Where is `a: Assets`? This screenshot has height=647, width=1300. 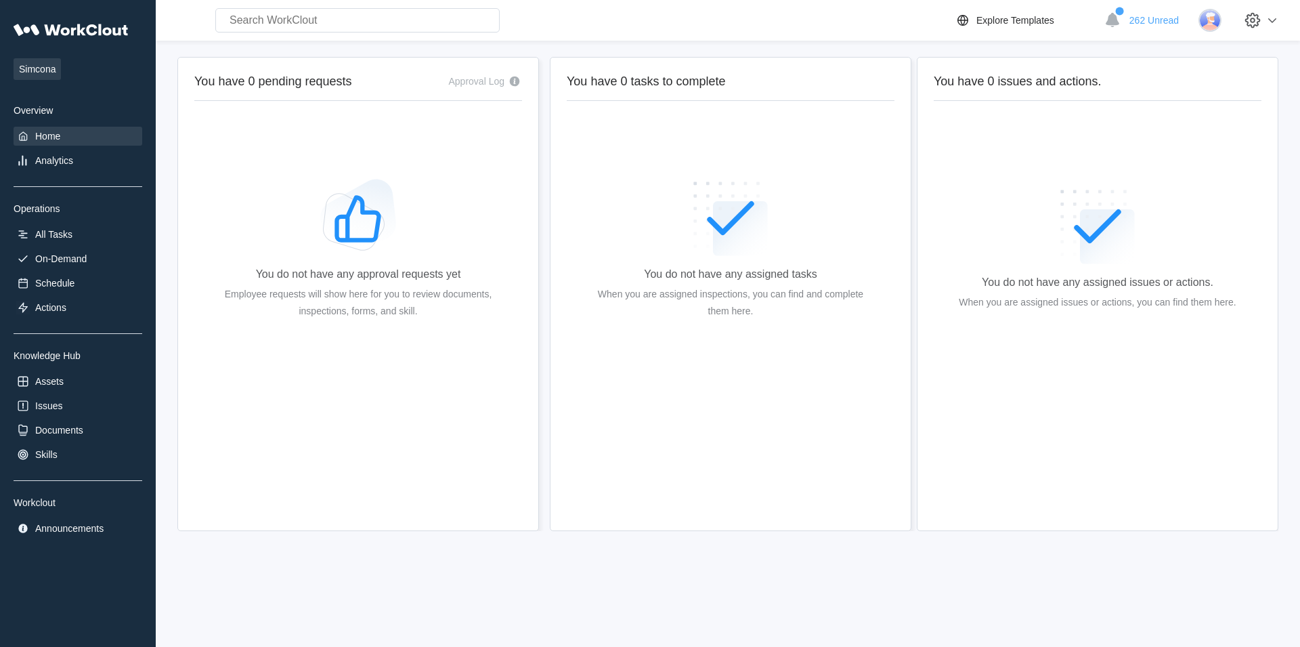
a: Assets is located at coordinates (78, 381).